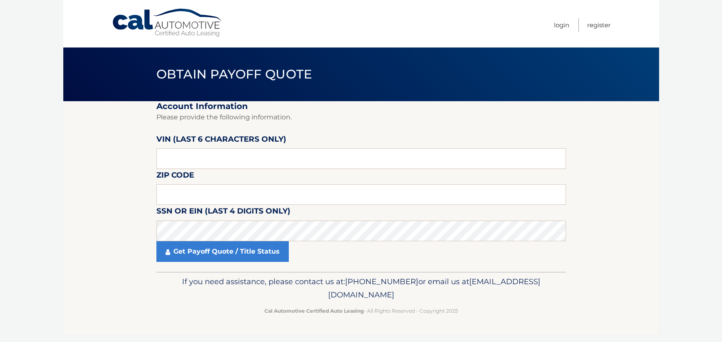 The height and width of the screenshot is (342, 722). Describe the element at coordinates (223, 213) in the screenshot. I see `label: SSN or EIN (last 4 digits only)` at that location.